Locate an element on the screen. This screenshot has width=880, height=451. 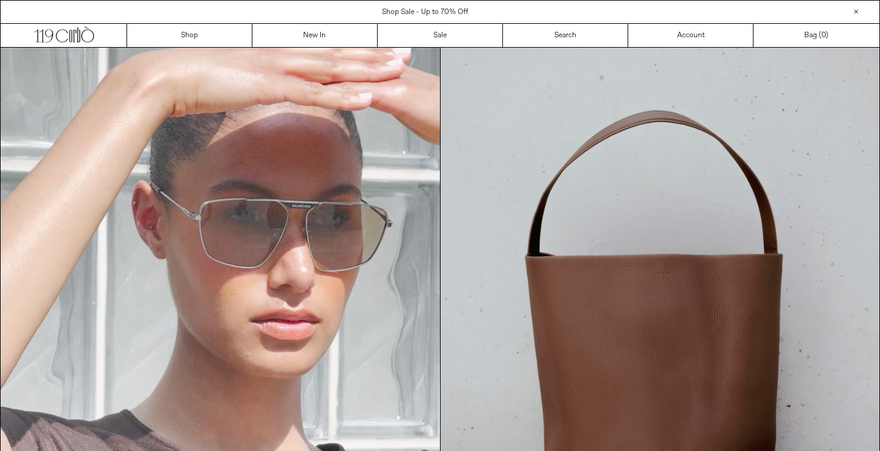
a: Account is located at coordinates (690, 35).